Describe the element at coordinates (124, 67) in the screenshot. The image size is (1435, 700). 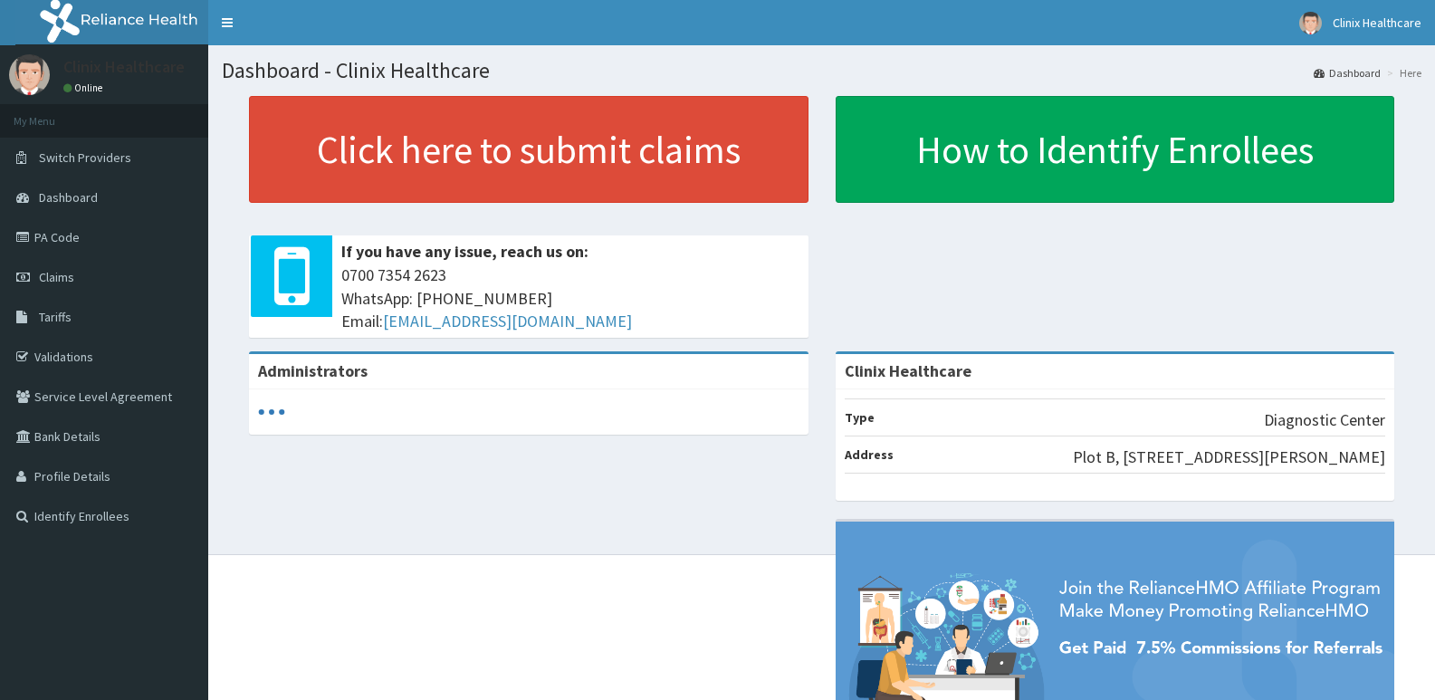
I see `p: Clinix Healthcare` at that location.